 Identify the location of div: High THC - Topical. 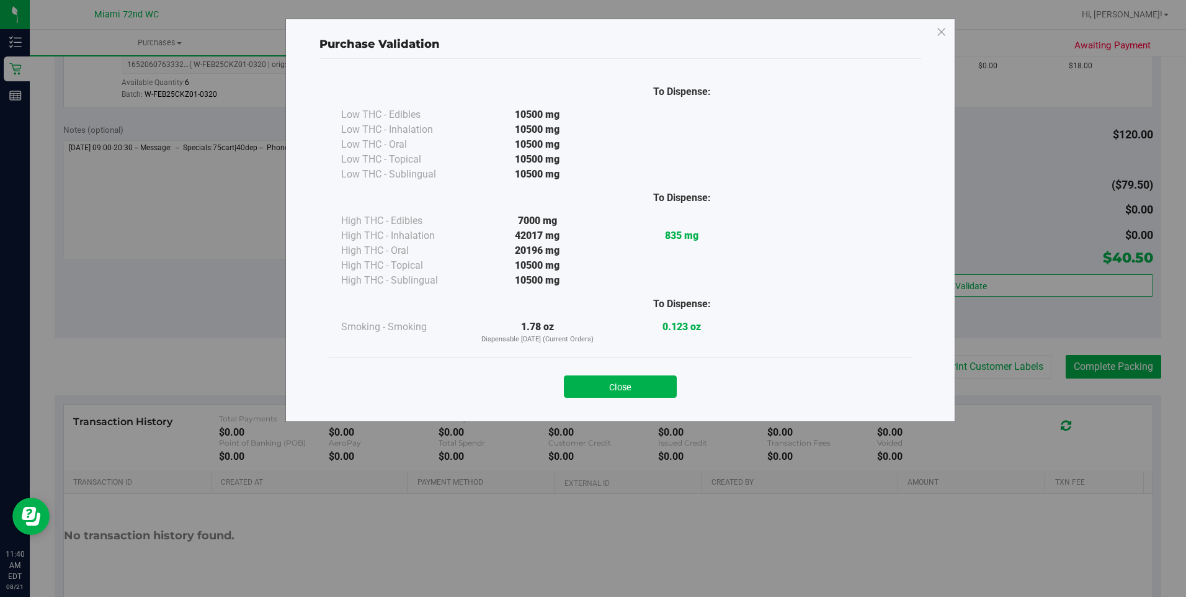
(403, 266).